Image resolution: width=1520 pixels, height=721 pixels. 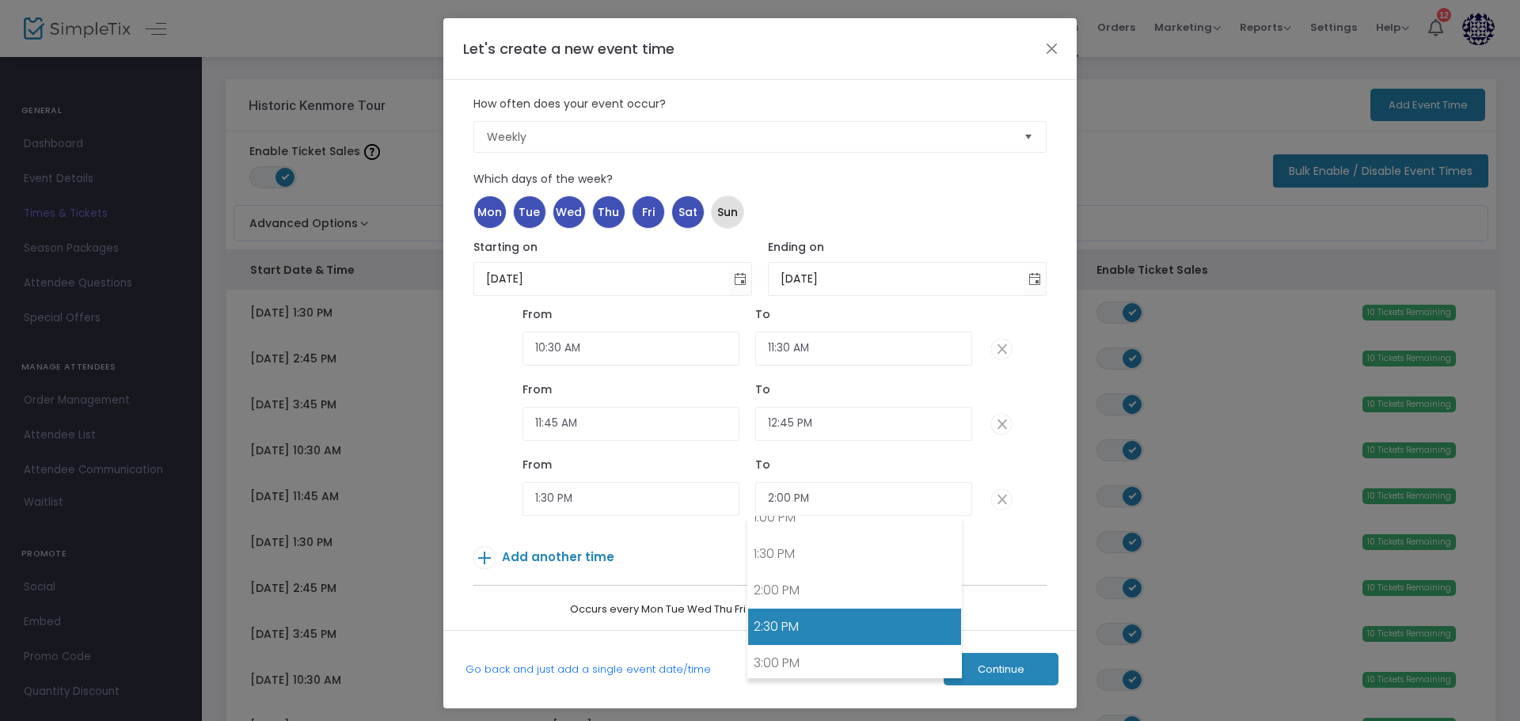 What do you see at coordinates (568, 212) in the screenshot?
I see `span: Wed` at bounding box center [568, 212].